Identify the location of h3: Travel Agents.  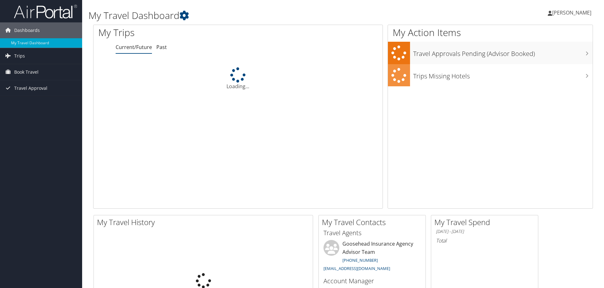
(372, 233).